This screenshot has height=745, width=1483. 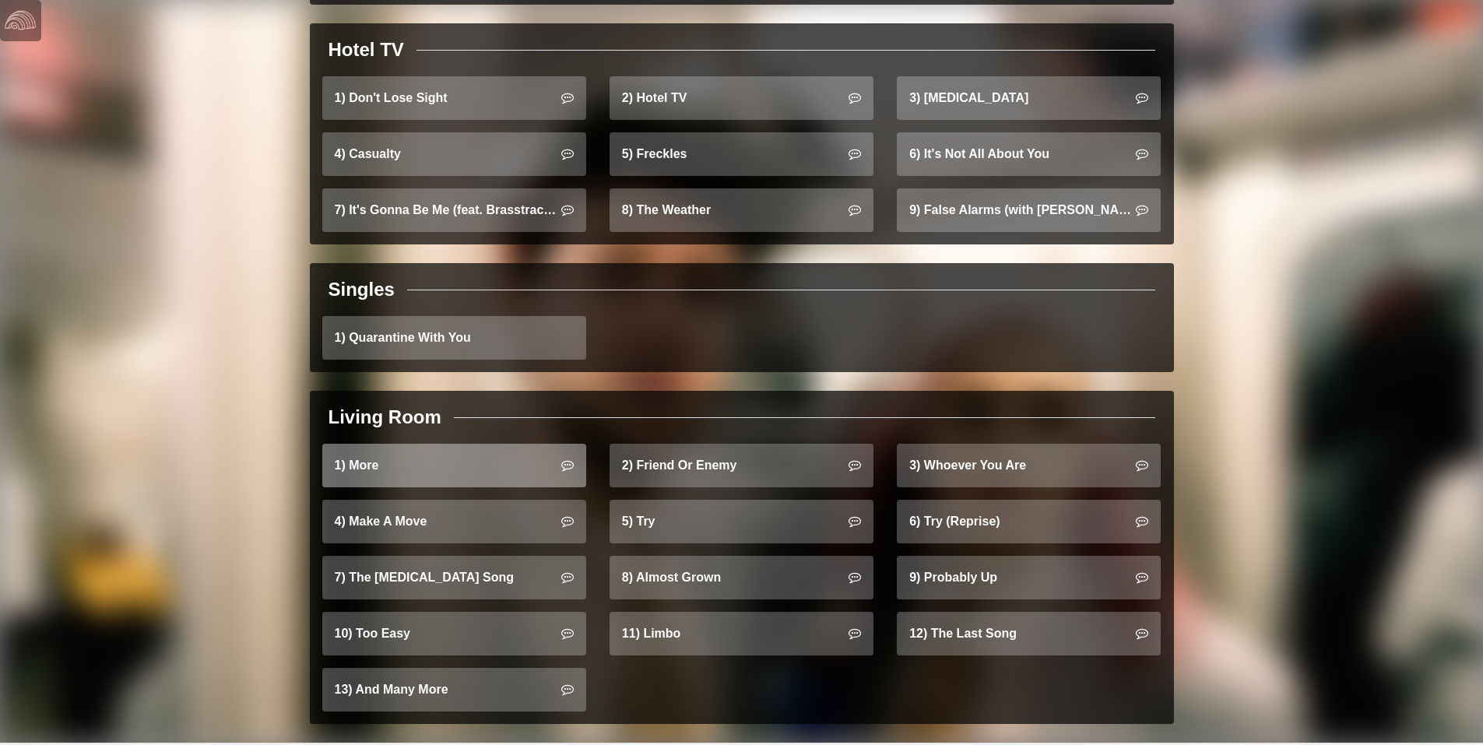 I want to click on a: 8) The Weather, so click(x=741, y=210).